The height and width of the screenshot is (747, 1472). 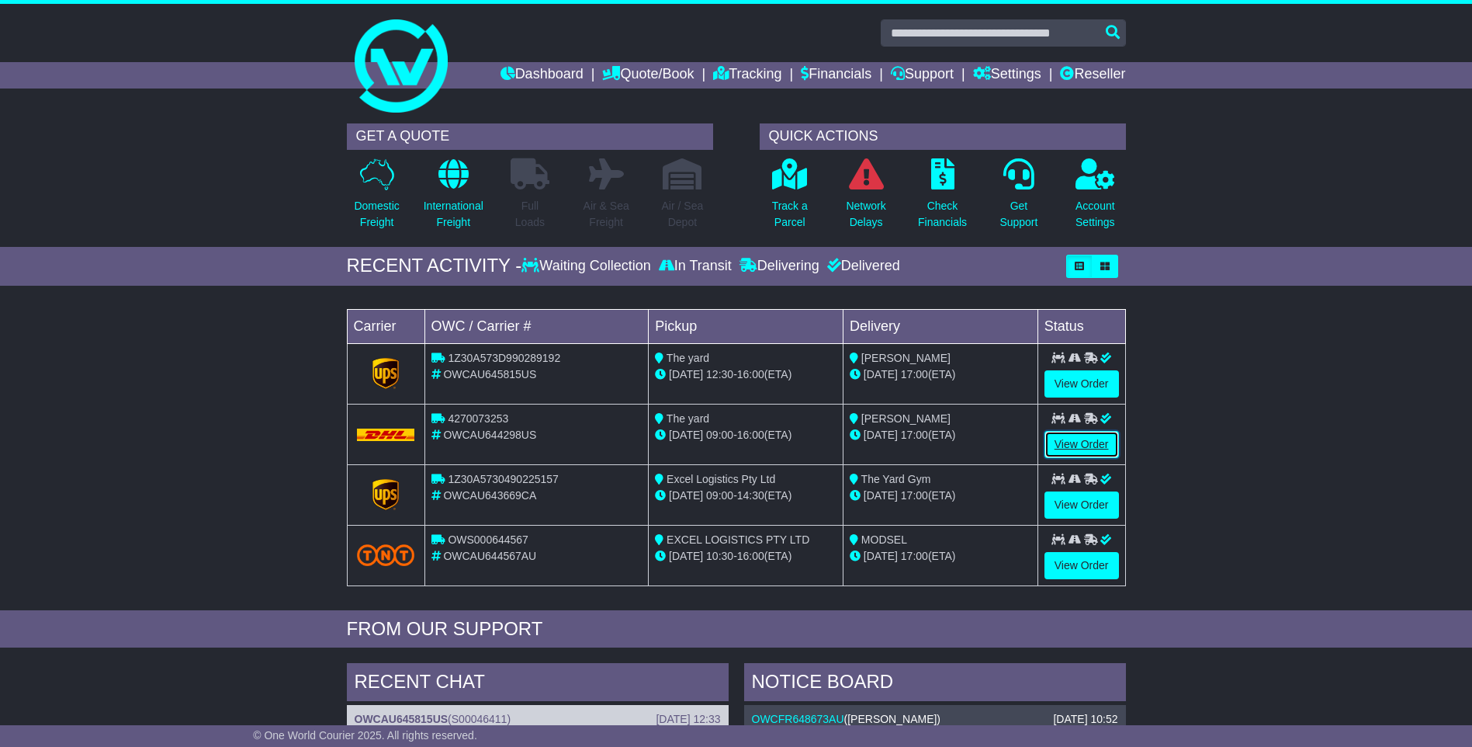 I want to click on a: InternationalFreight, so click(x=453, y=198).